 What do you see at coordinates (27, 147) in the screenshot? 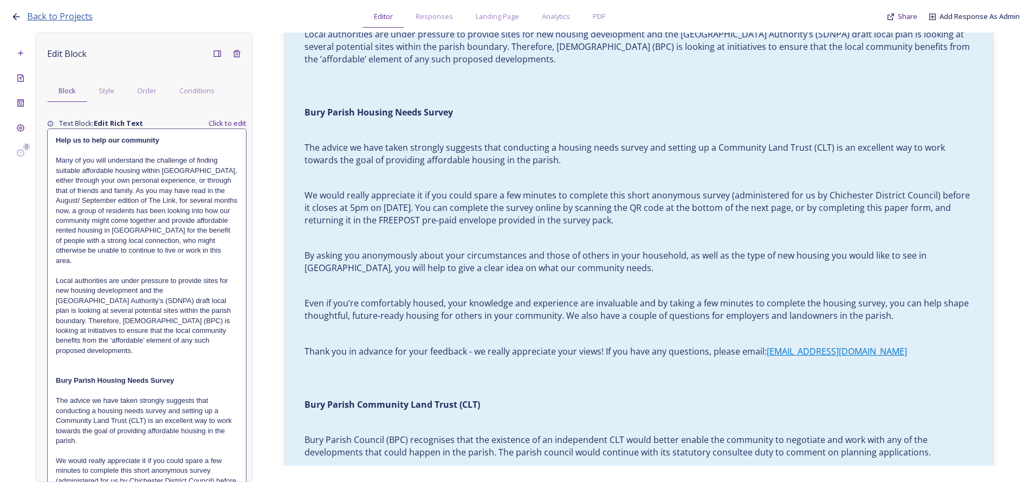
I see `div: 0` at bounding box center [27, 147].